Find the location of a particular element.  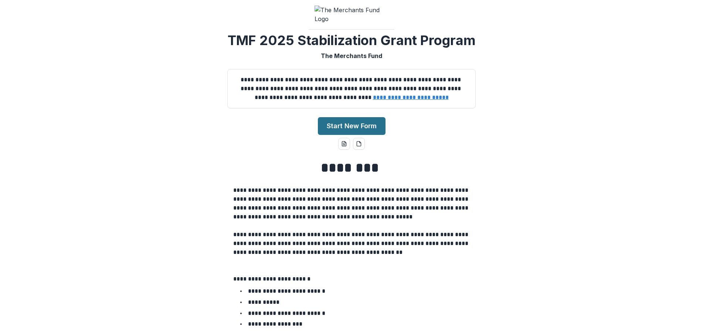

p: The Merchants Fund is located at coordinates (351, 56).